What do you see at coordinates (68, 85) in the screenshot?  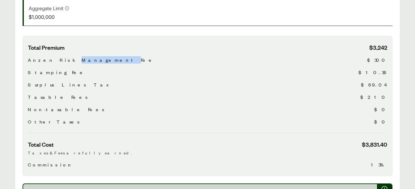 I see `span: Surplus Lines Tax` at bounding box center [68, 85].